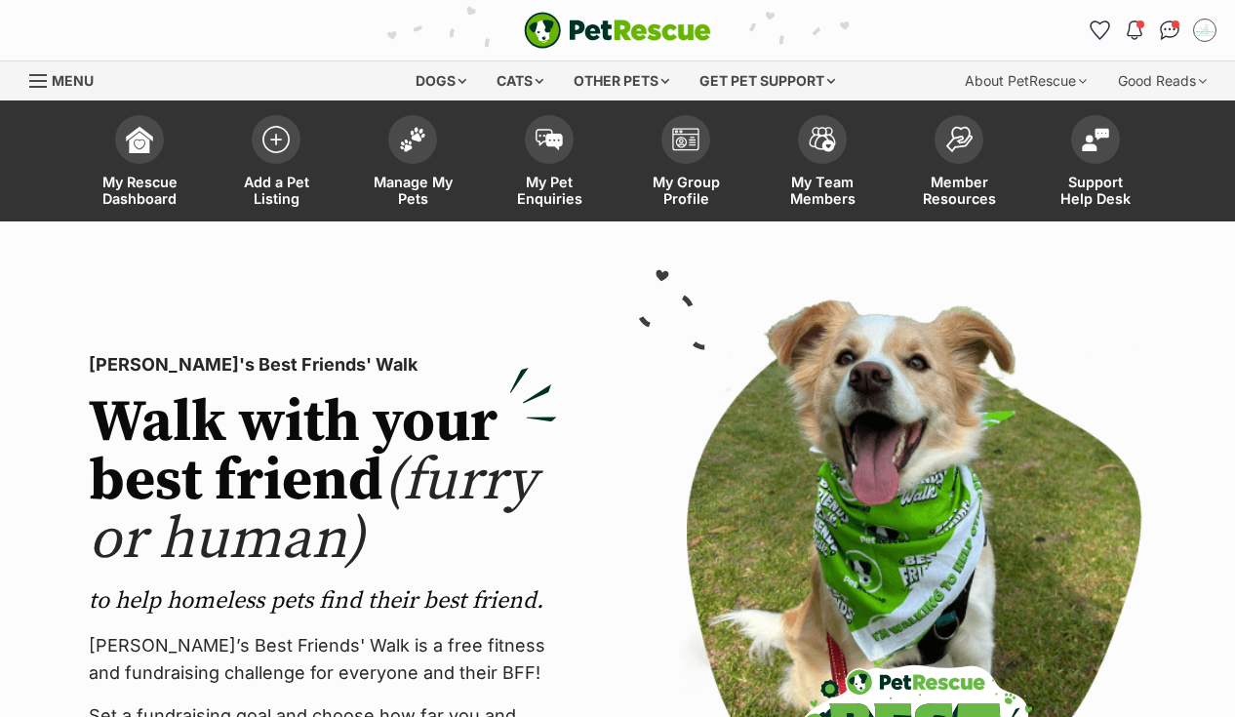  What do you see at coordinates (140, 190) in the screenshot?
I see `span: My Rescue Dashboard` at bounding box center [140, 190].